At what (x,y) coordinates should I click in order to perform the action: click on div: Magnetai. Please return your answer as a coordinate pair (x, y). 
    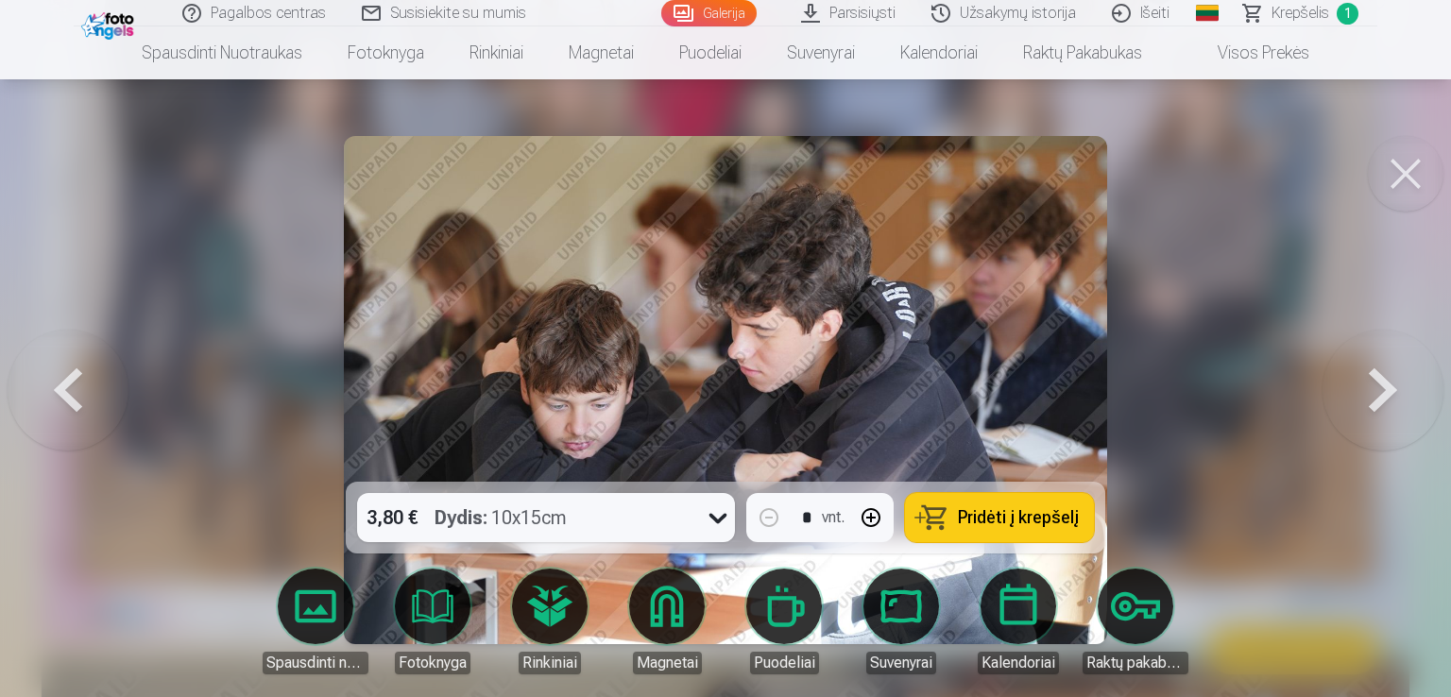
    Looking at the image, I should click on (667, 663).